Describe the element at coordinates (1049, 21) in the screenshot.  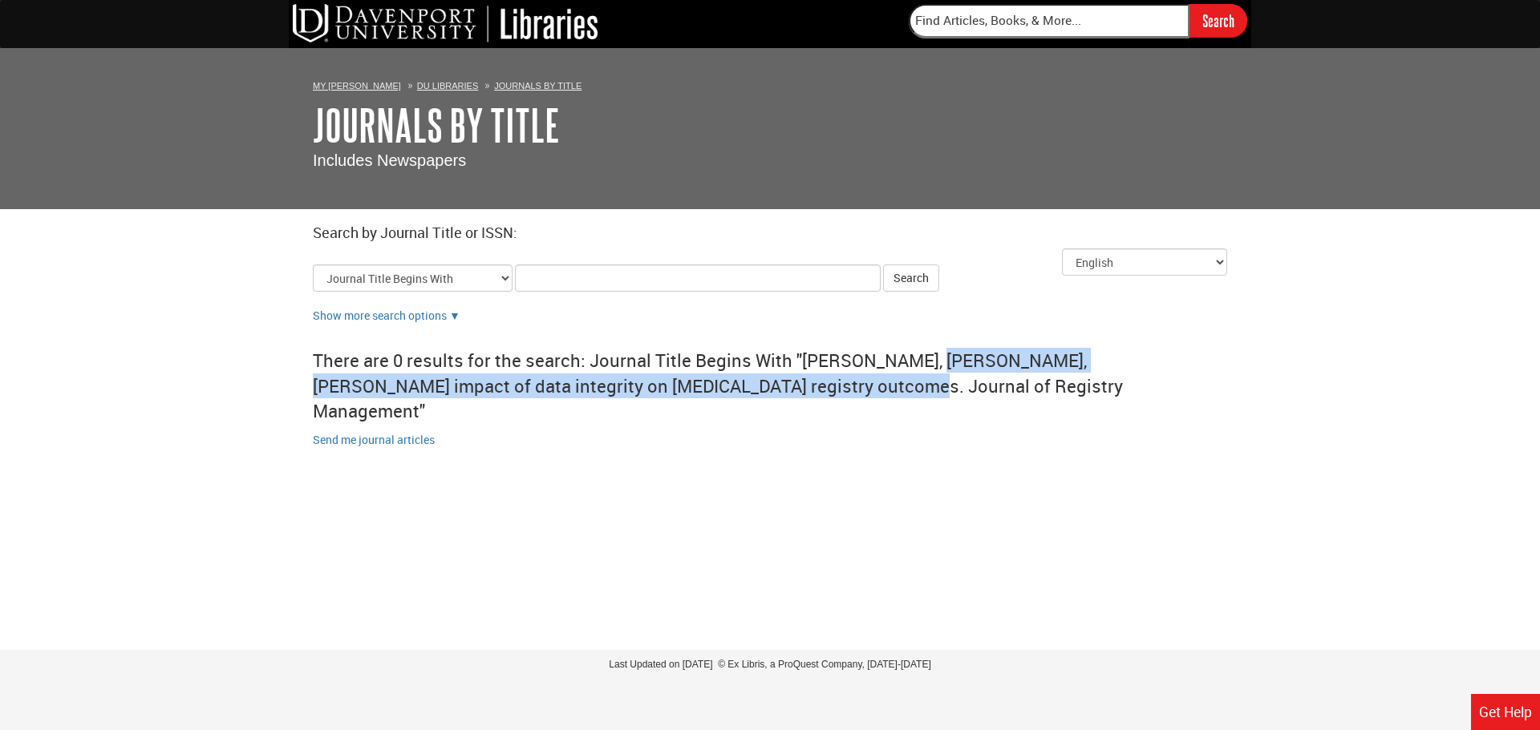
I see `input: Find Articles, Books, & More...` at that location.